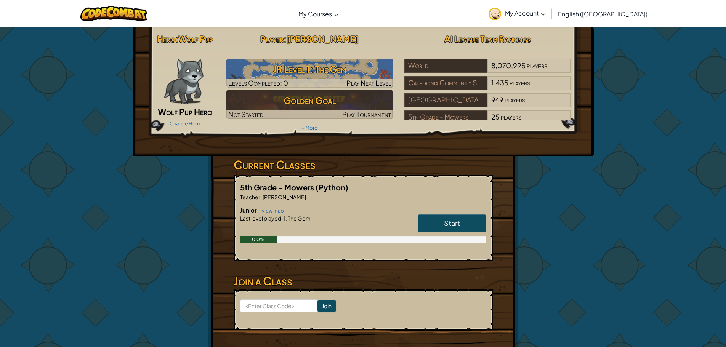 The width and height of the screenshot is (726, 347). What do you see at coordinates (363, 165) in the screenshot?
I see `h3: Current Classes` at bounding box center [363, 165].